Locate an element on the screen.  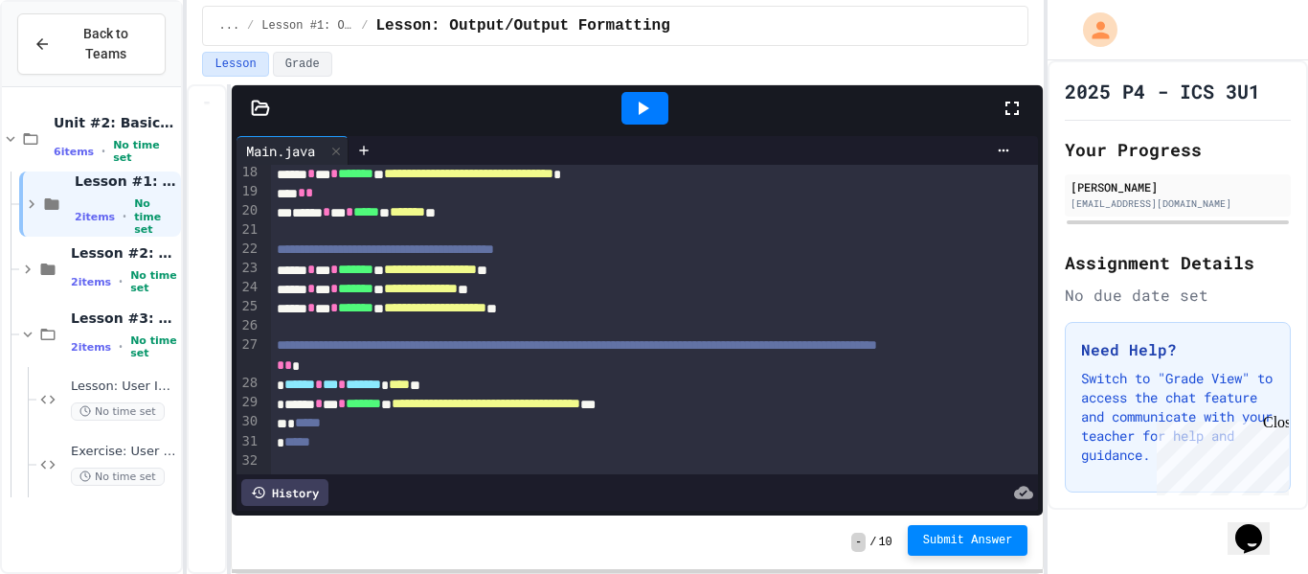
button: Grade is located at coordinates (303, 64).